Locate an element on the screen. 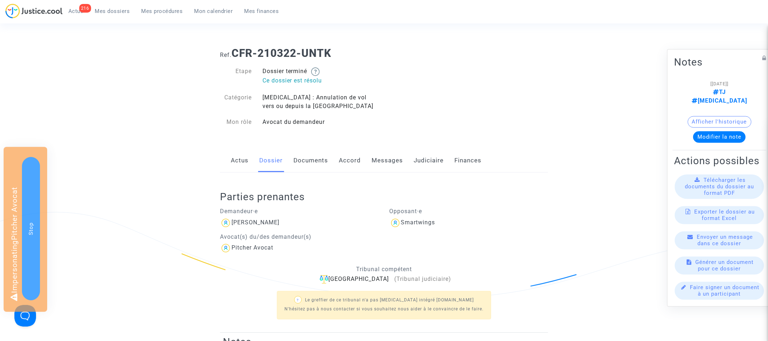  a: Mes dossiers is located at coordinates (112, 11).